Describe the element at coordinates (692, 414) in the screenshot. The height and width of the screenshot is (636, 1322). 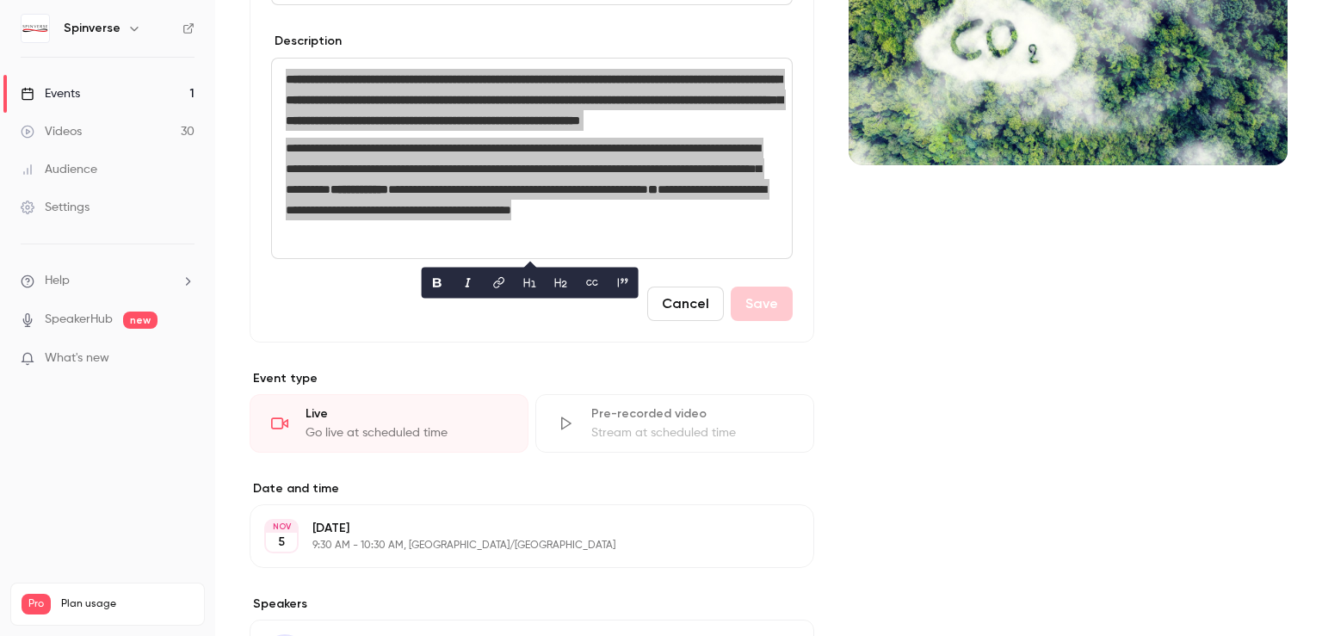
I see `div: Pre-recorded video` at that location.